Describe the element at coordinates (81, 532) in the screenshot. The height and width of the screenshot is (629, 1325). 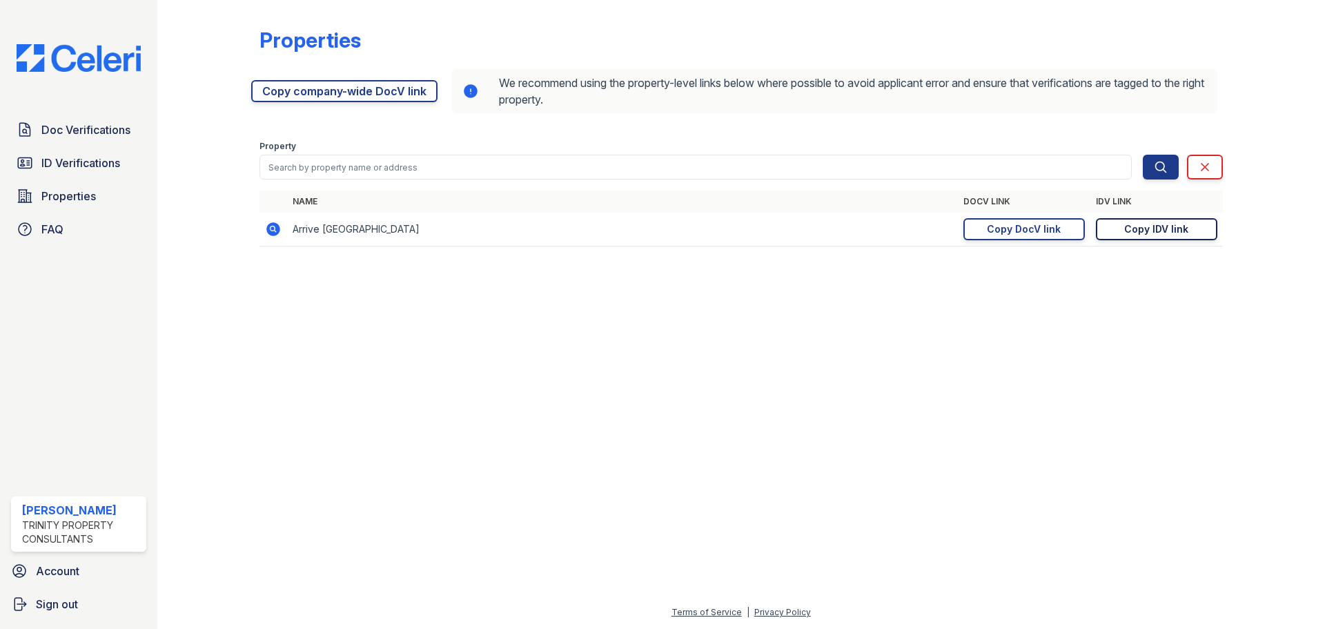
I see `div: Trinity Property Consultants` at that location.